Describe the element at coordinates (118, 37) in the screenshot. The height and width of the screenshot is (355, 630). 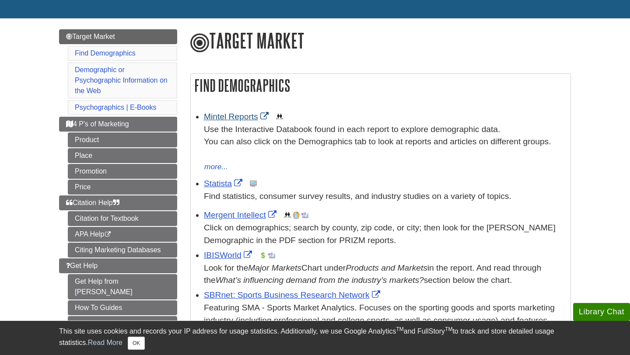
I see `a: Target Market` at that location.